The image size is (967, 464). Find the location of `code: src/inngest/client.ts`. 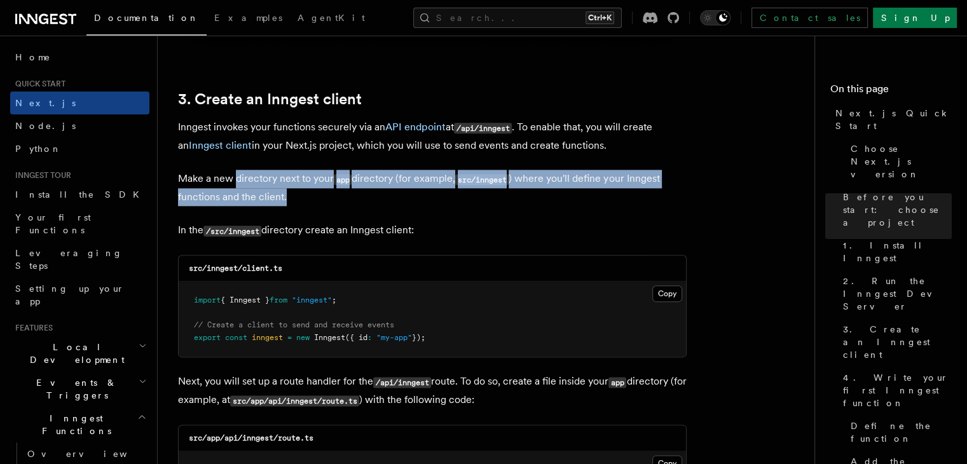

code: src/inngest/client.ts is located at coordinates (235, 268).